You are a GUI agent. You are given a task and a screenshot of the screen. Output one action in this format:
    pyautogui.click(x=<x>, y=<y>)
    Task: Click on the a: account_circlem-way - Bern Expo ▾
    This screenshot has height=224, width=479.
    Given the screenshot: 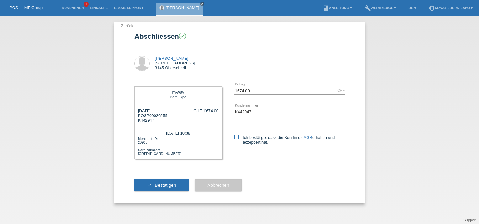 What is the action you would take?
    pyautogui.click(x=451, y=8)
    